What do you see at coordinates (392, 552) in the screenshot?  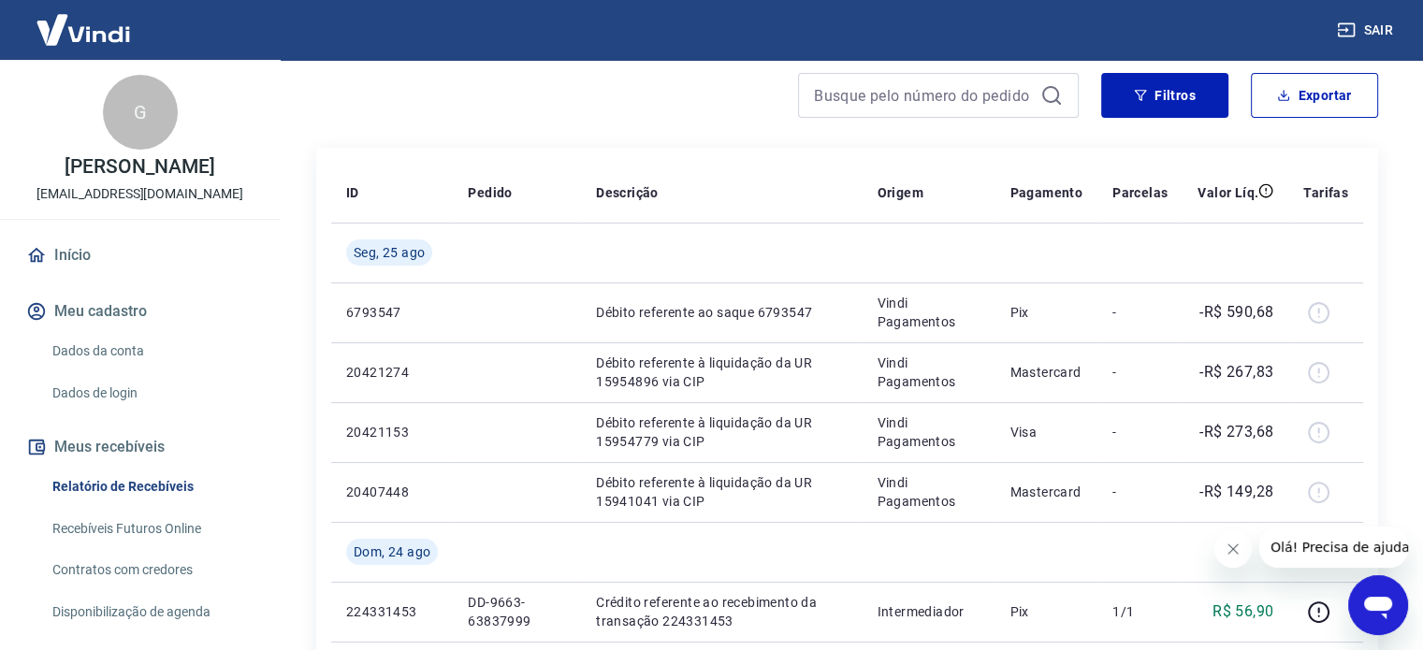 I see `span: Dom, 24 ago` at bounding box center [392, 552].